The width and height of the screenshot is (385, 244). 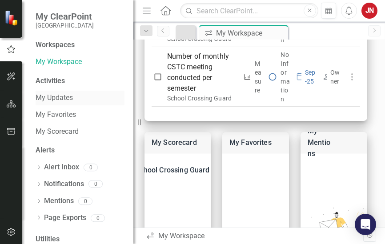 I want to click on div: Open Intercom Messenger, so click(x=366, y=225).